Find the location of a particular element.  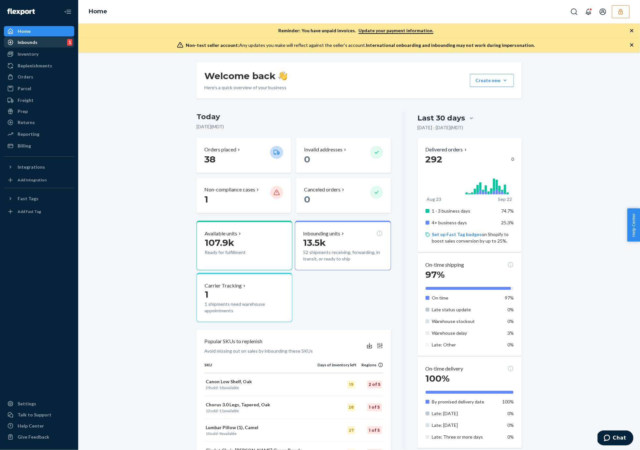

span: 107.9k is located at coordinates (219, 243).